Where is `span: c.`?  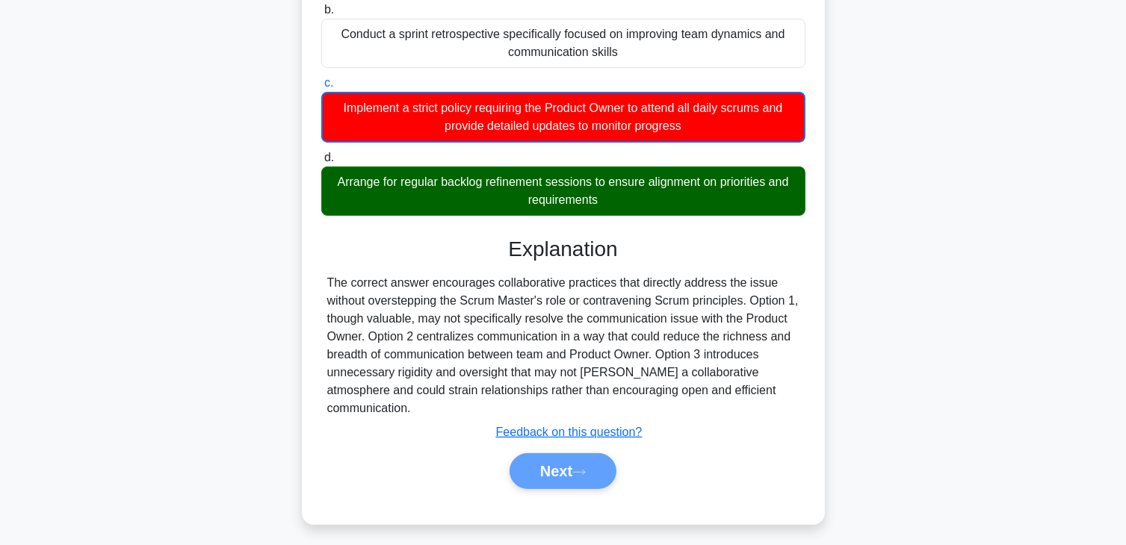 span: c. is located at coordinates (329, 82).